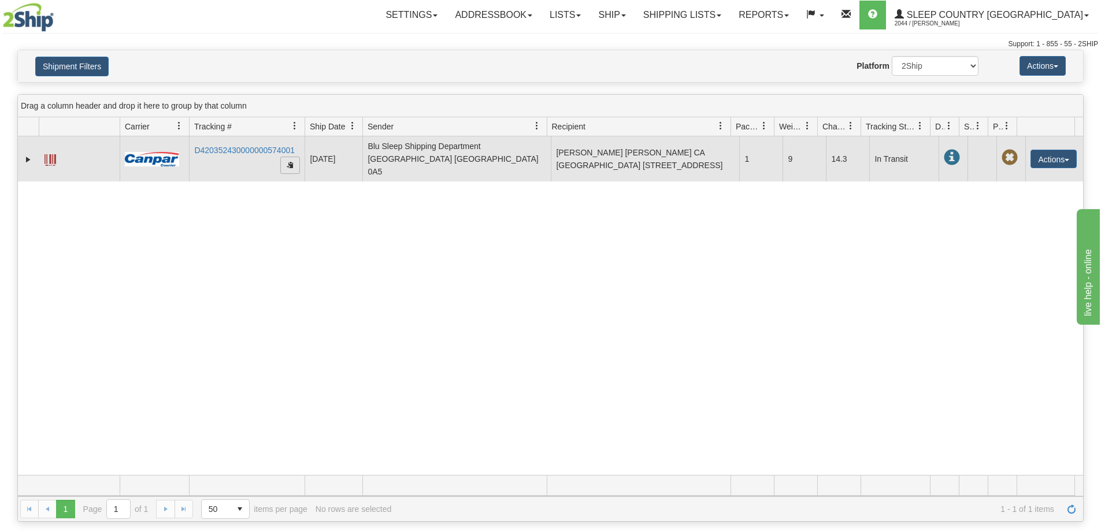 This screenshot has width=1101, height=531. Describe the element at coordinates (920, 126) in the screenshot. I see `a: Tracking Status filter column settings` at that location.